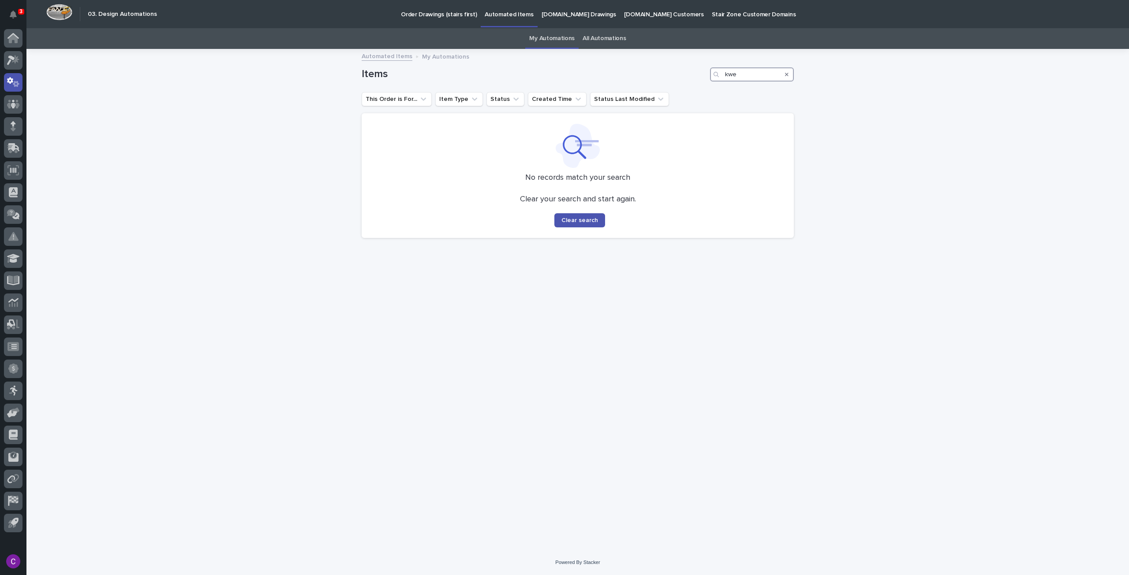 The height and width of the screenshot is (575, 1129). What do you see at coordinates (13, 562) in the screenshot?
I see `button: users-avatar` at bounding box center [13, 562].